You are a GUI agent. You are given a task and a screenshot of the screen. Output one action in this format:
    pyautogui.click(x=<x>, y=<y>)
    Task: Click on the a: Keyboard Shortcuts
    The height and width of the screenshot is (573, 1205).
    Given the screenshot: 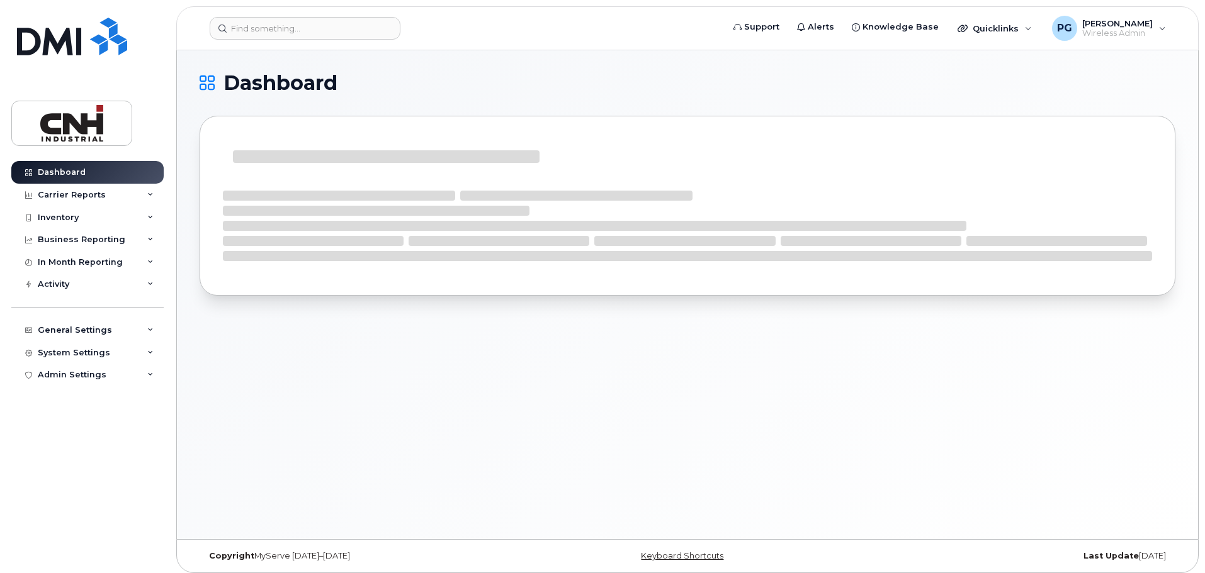 What is the action you would take?
    pyautogui.click(x=682, y=556)
    